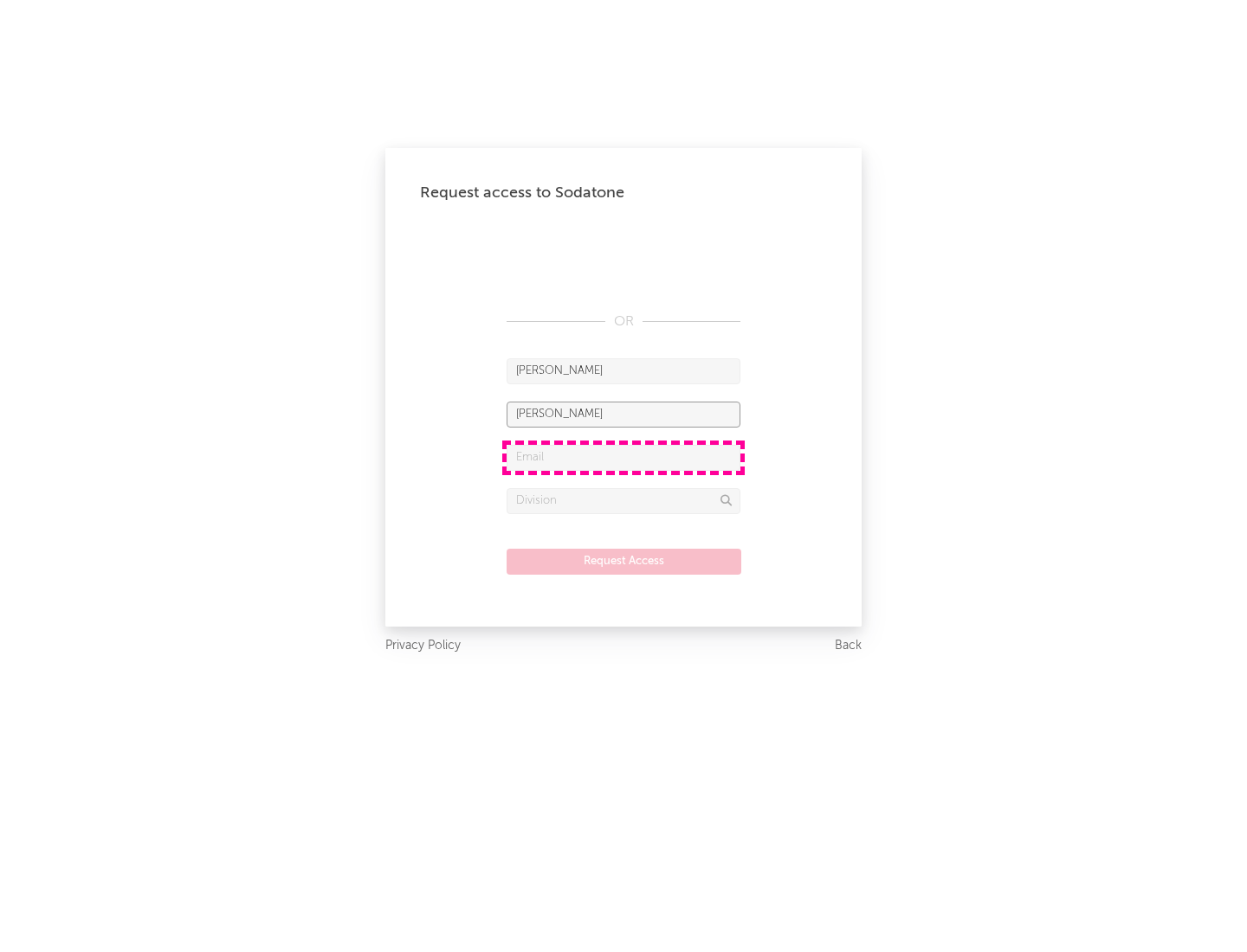  What do you see at coordinates (623, 458) in the screenshot?
I see `input: Email` at bounding box center [623, 458].